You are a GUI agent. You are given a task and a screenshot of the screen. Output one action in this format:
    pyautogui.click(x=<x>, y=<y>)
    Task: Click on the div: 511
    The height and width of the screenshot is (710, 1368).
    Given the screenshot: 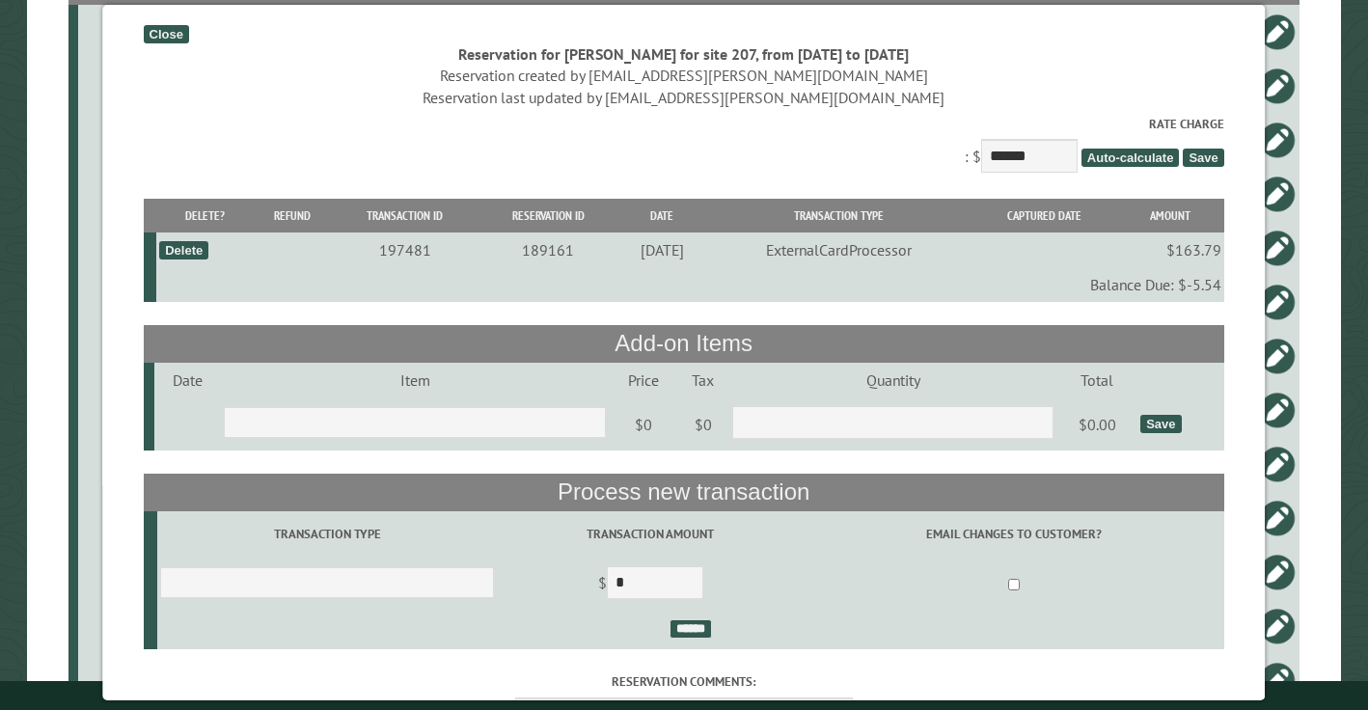 What is the action you would take?
    pyautogui.click(x=123, y=626)
    